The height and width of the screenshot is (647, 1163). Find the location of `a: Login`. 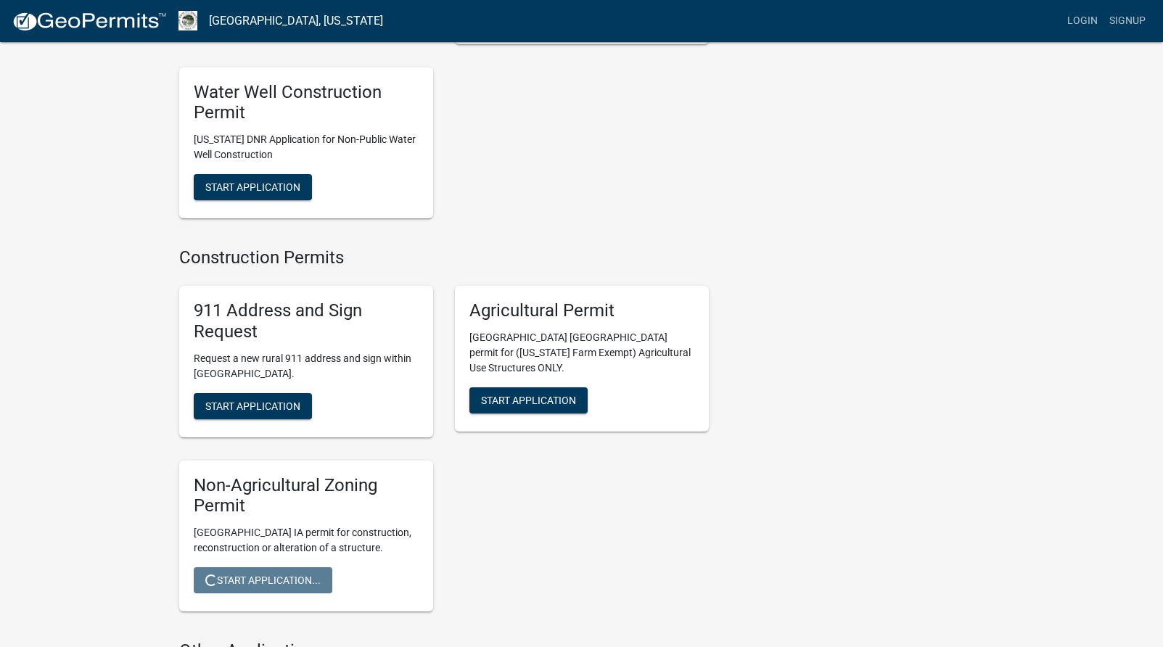

a: Login is located at coordinates (1083, 21).